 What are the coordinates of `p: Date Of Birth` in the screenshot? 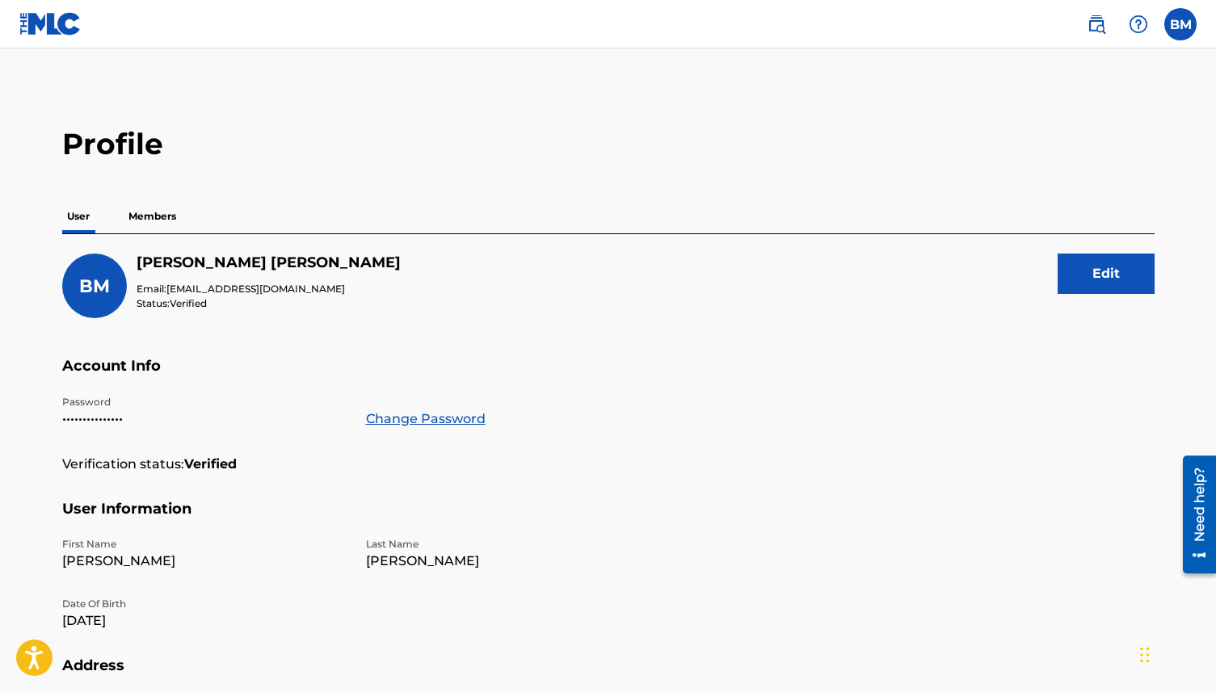 It's located at (204, 604).